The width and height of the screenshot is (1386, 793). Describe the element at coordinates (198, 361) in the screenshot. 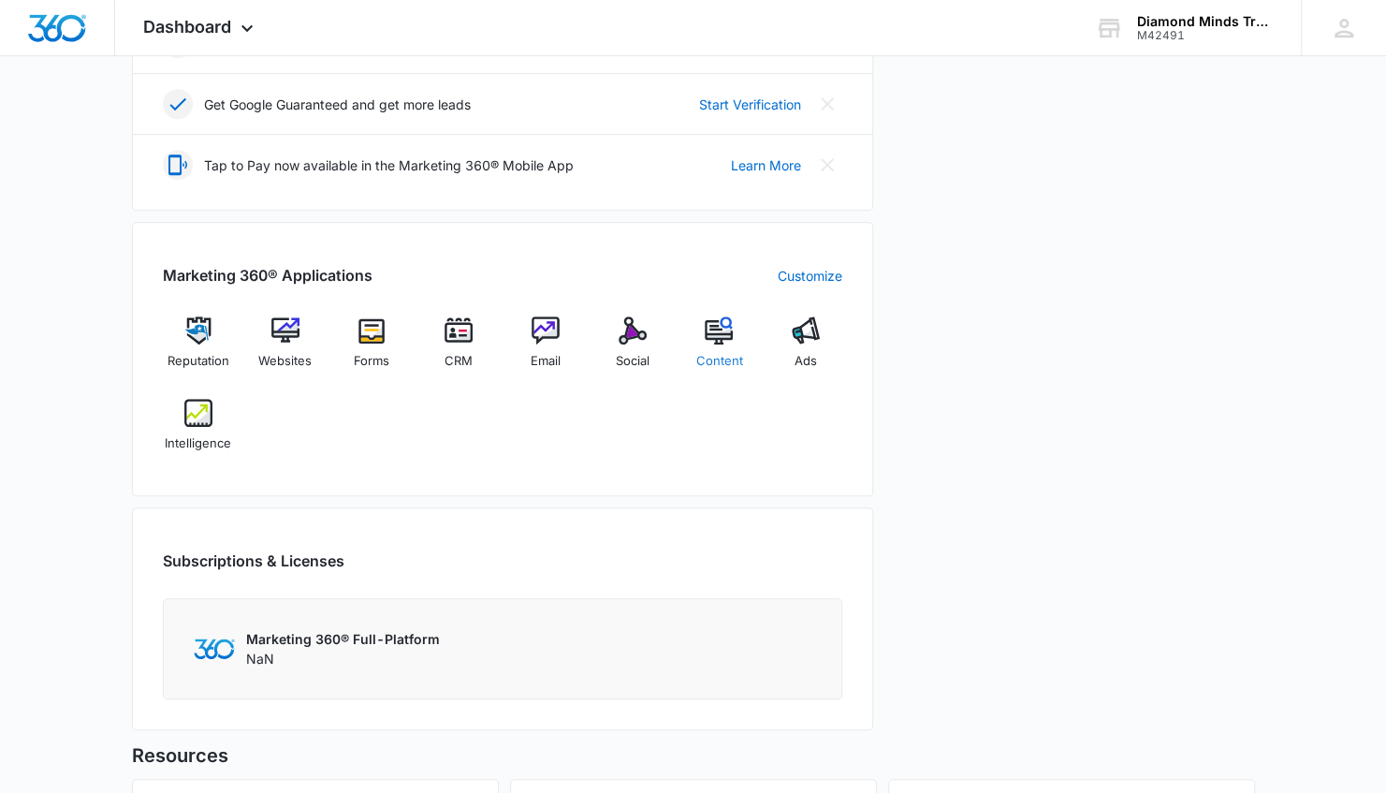

I see `span: Reputation` at that location.